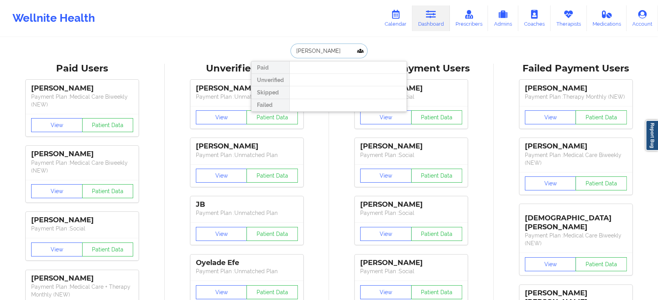 The width and height of the screenshot is (658, 300). Describe the element at coordinates (247, 68) in the screenshot. I see `div: Unverified Users` at that location.